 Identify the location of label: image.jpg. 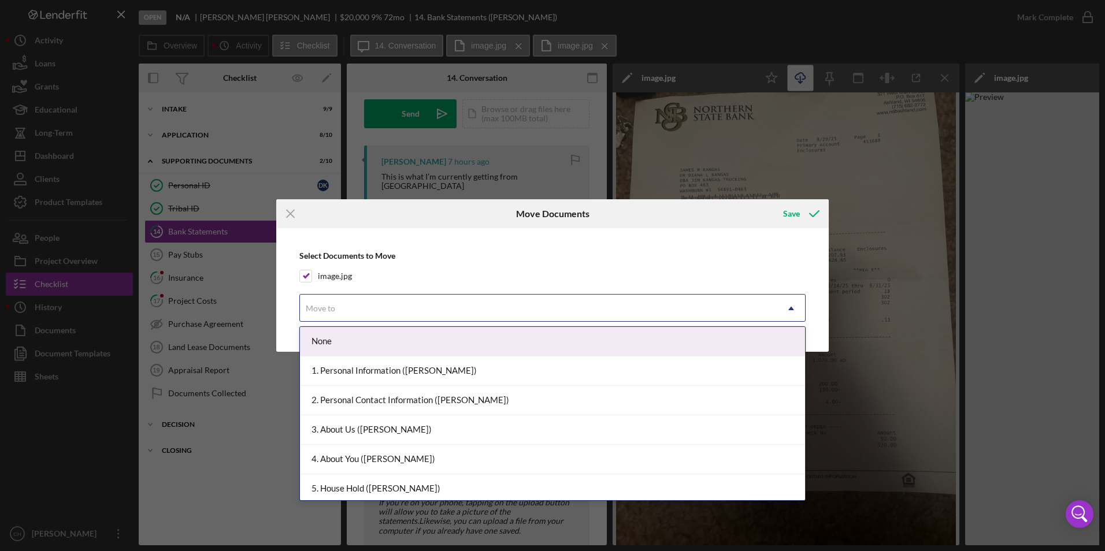
(335, 276).